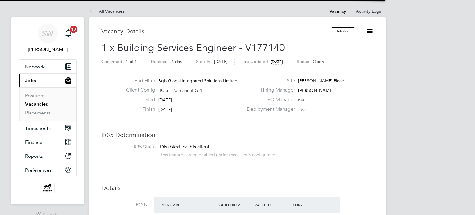 The image size is (475, 215). I want to click on label: Start, so click(138, 100).